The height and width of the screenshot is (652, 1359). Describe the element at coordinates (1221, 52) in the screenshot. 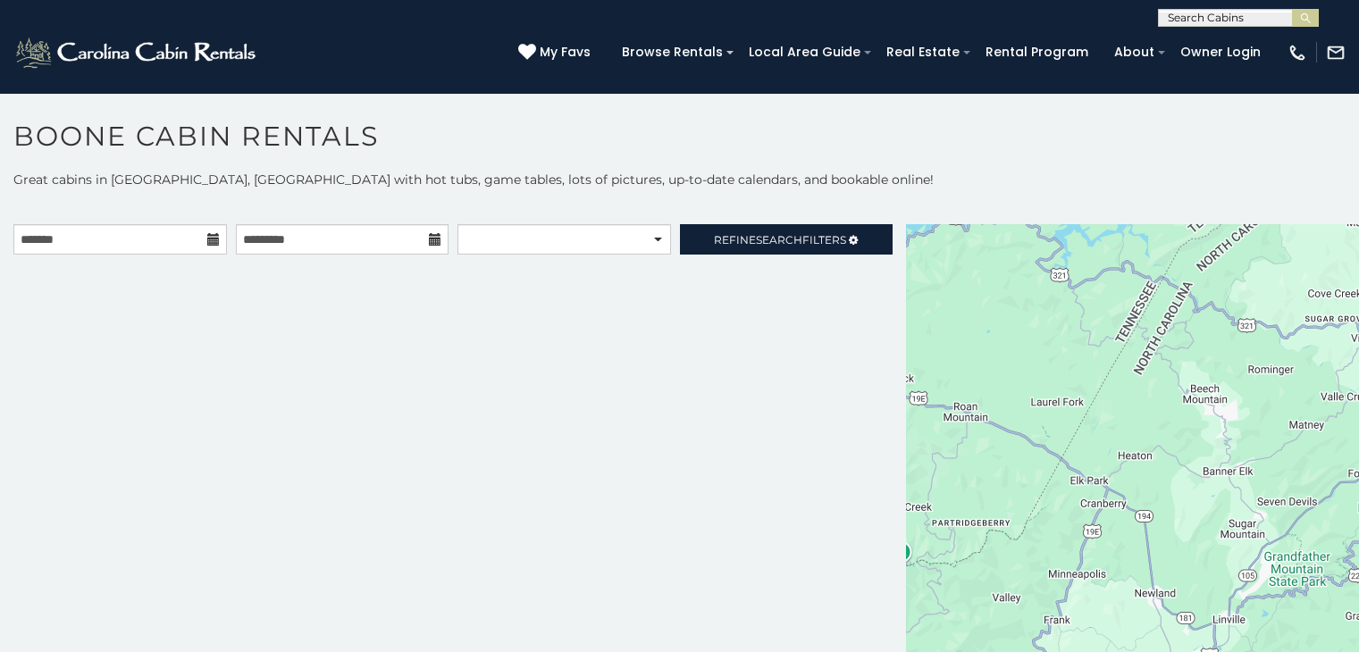

I see `a: Owner Login` at that location.